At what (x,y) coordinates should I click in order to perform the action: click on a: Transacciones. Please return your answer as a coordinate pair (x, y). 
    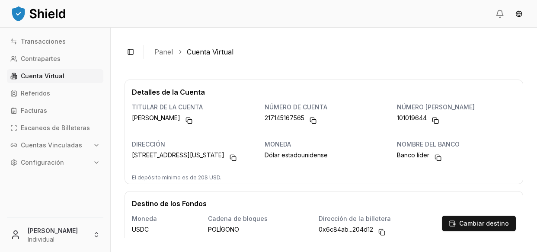
    Looking at the image, I should click on (55, 42).